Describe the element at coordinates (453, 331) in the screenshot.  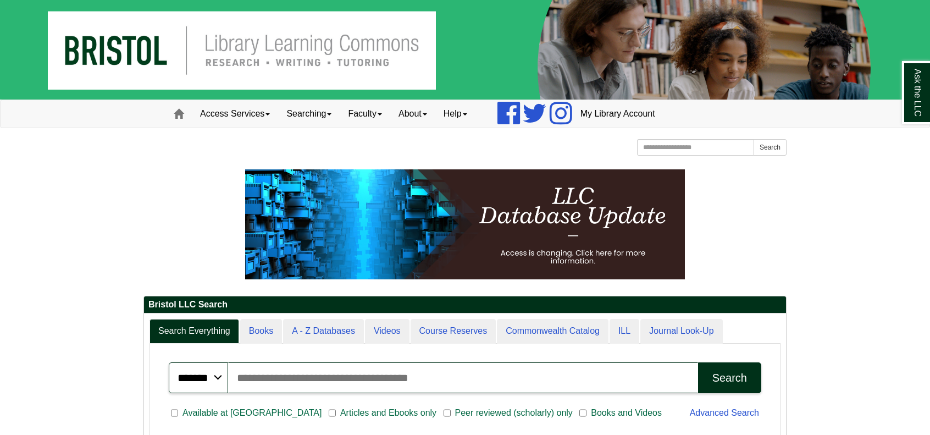
I see `a: Course Reserves` at that location.